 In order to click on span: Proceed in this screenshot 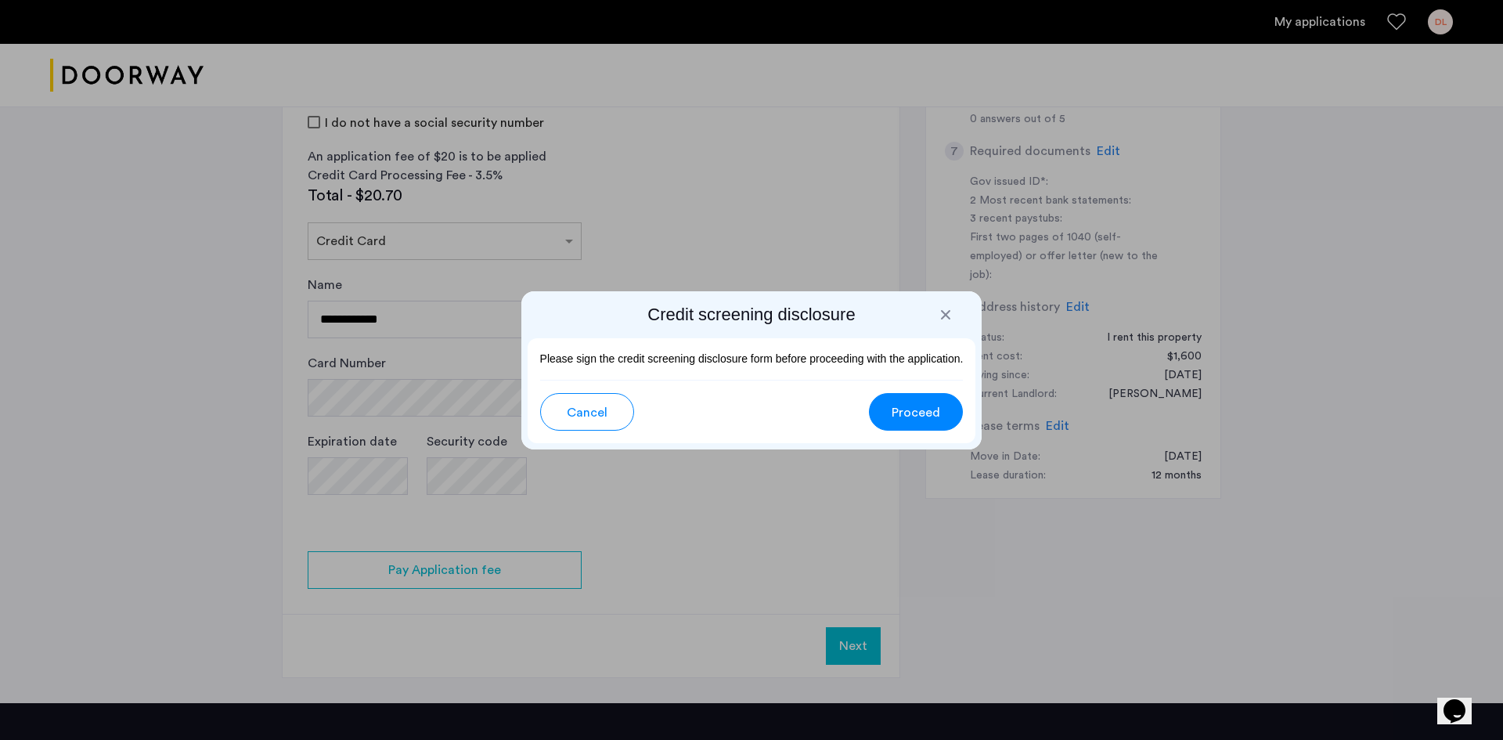, I will do `click(916, 413)`.